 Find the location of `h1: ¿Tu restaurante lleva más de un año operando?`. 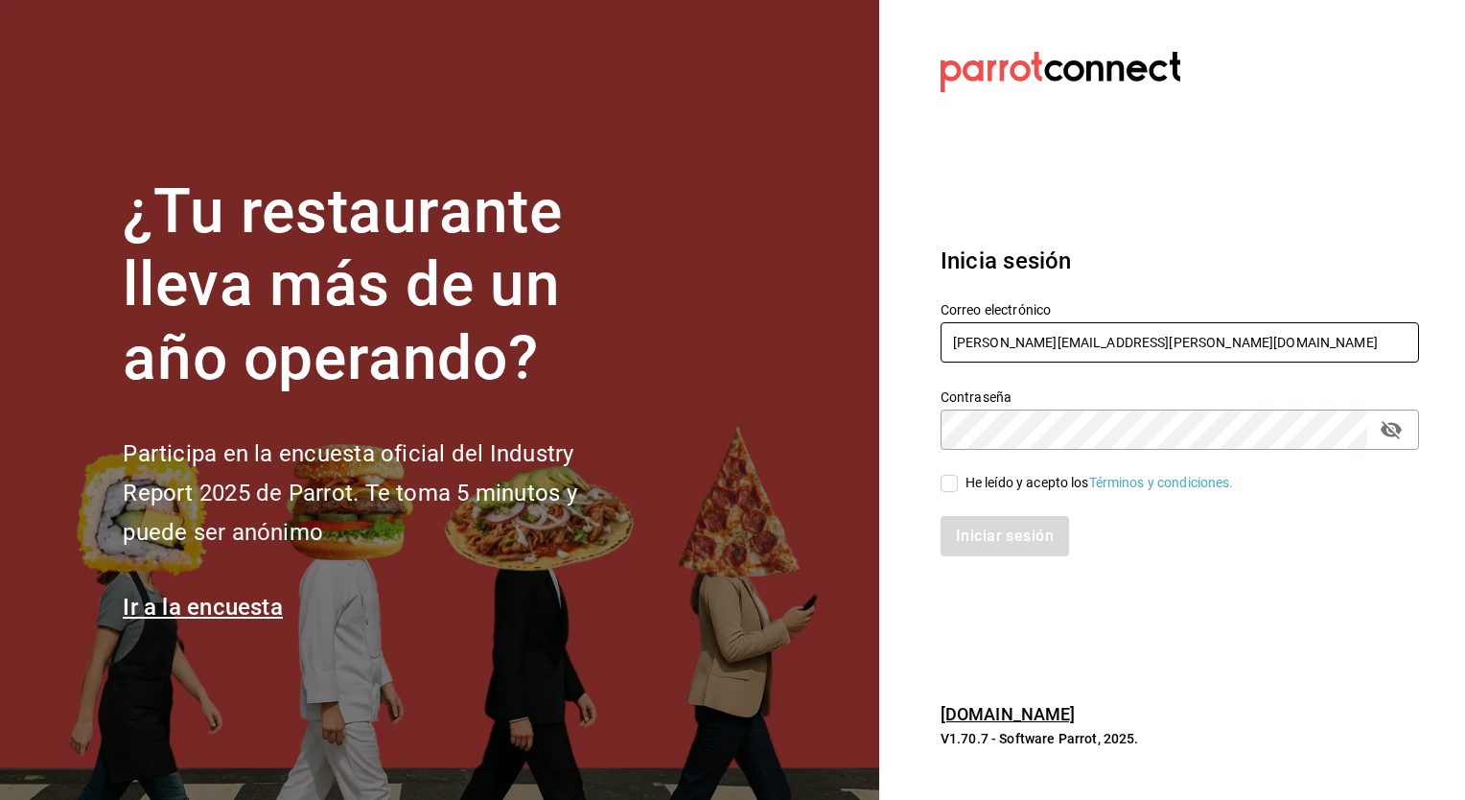

h1: ¿Tu restaurante lleva más de un año operando? is located at coordinates (382, 286).